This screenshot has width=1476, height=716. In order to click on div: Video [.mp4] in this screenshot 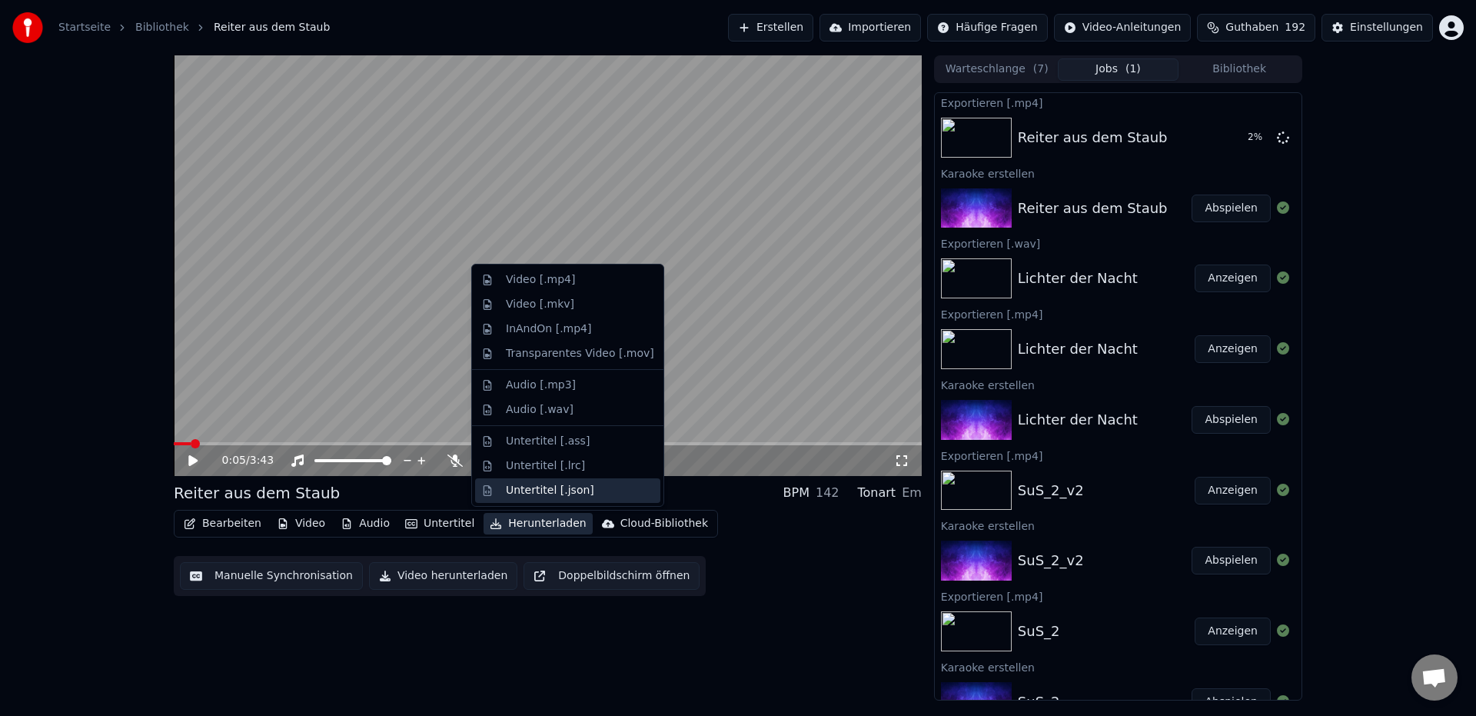, I will do `click(540, 280)`.